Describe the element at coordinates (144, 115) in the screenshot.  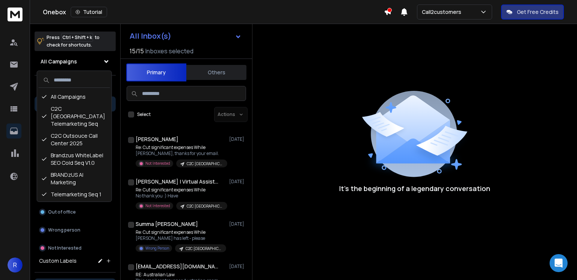
I see `label: Select` at that location.